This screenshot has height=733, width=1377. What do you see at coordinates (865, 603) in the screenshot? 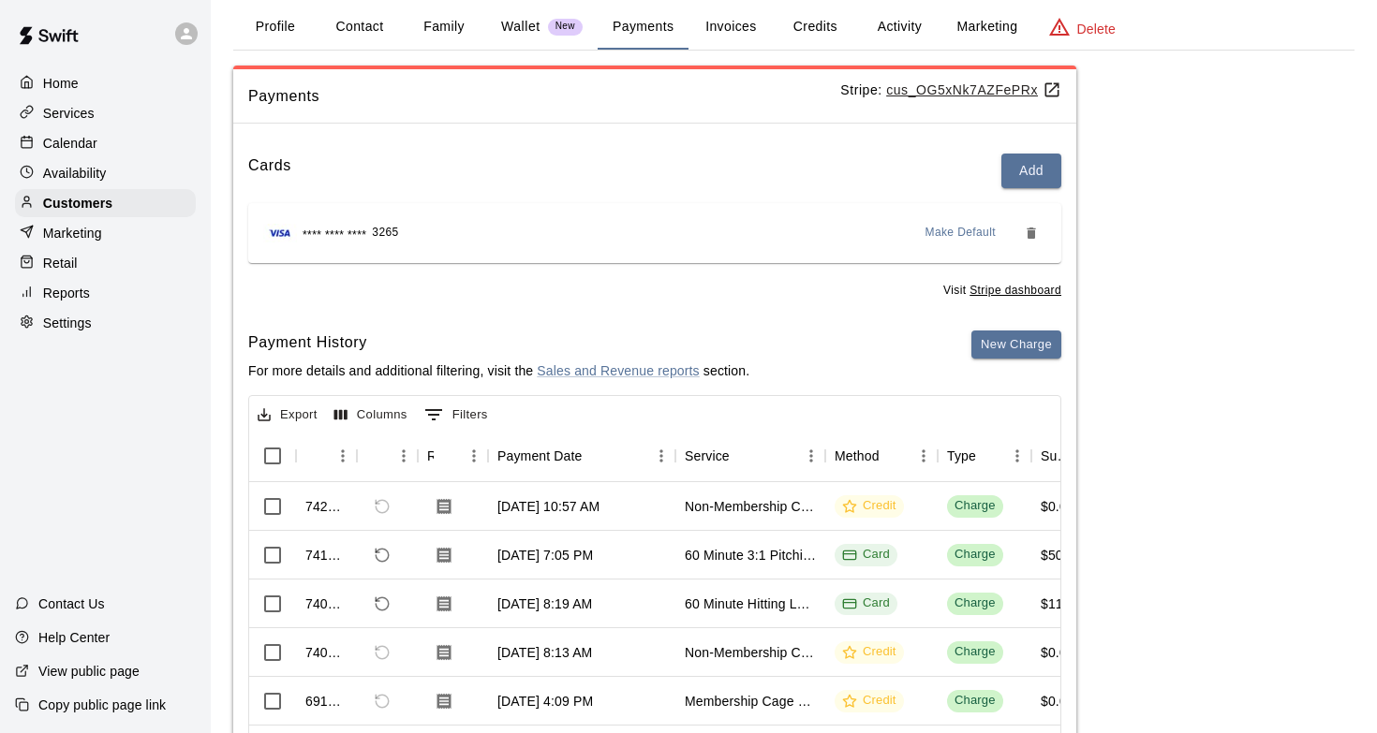
I see `div: Card` at bounding box center [865, 603].